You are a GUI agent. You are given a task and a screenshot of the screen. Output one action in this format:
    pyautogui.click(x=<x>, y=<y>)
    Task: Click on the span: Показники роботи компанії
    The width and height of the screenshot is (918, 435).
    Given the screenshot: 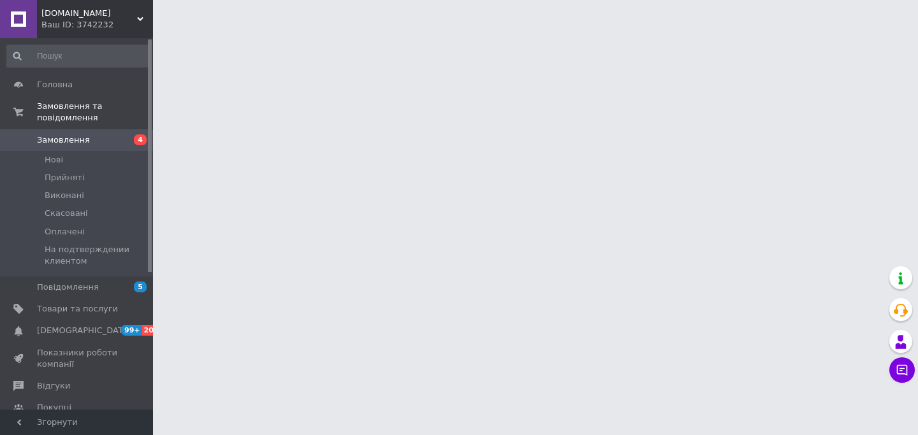 What is the action you would take?
    pyautogui.click(x=77, y=359)
    